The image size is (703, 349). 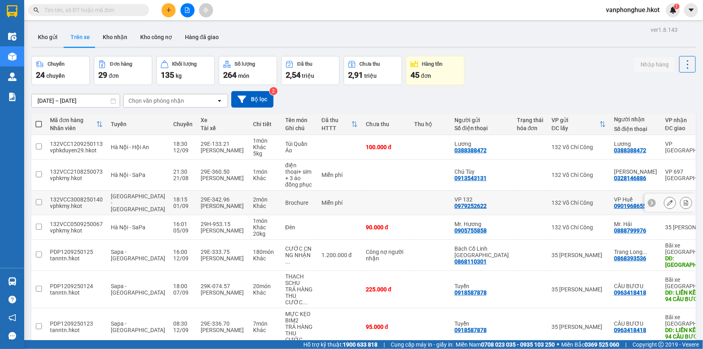 I want to click on input: Tìm tên, số ĐT hoặc mã đơn, so click(x=92, y=10).